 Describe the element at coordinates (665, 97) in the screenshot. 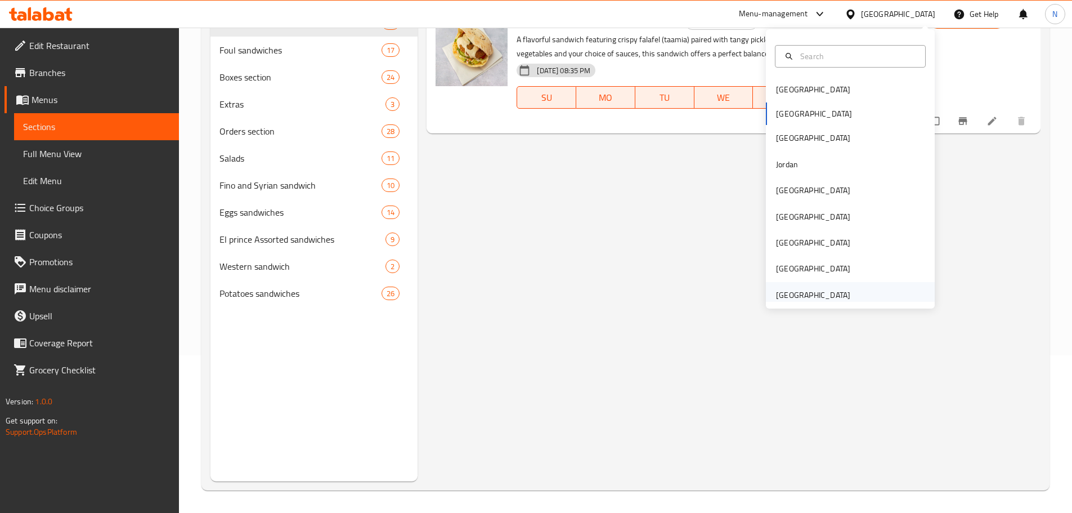

I see `span: TU` at that location.